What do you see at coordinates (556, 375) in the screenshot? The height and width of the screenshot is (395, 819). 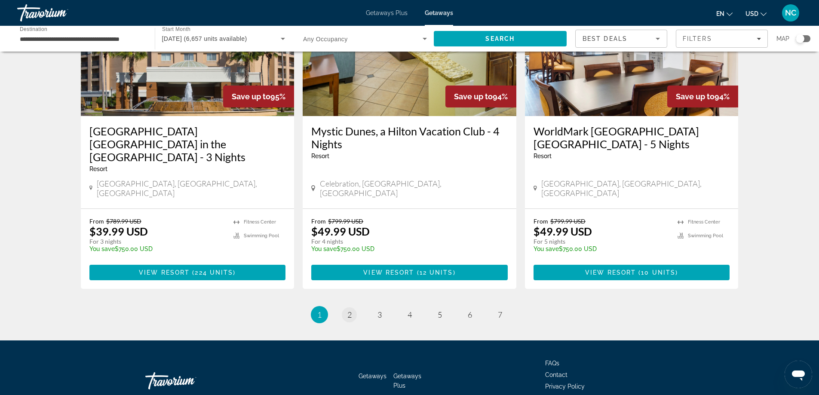 I see `span: Contact` at bounding box center [556, 375].